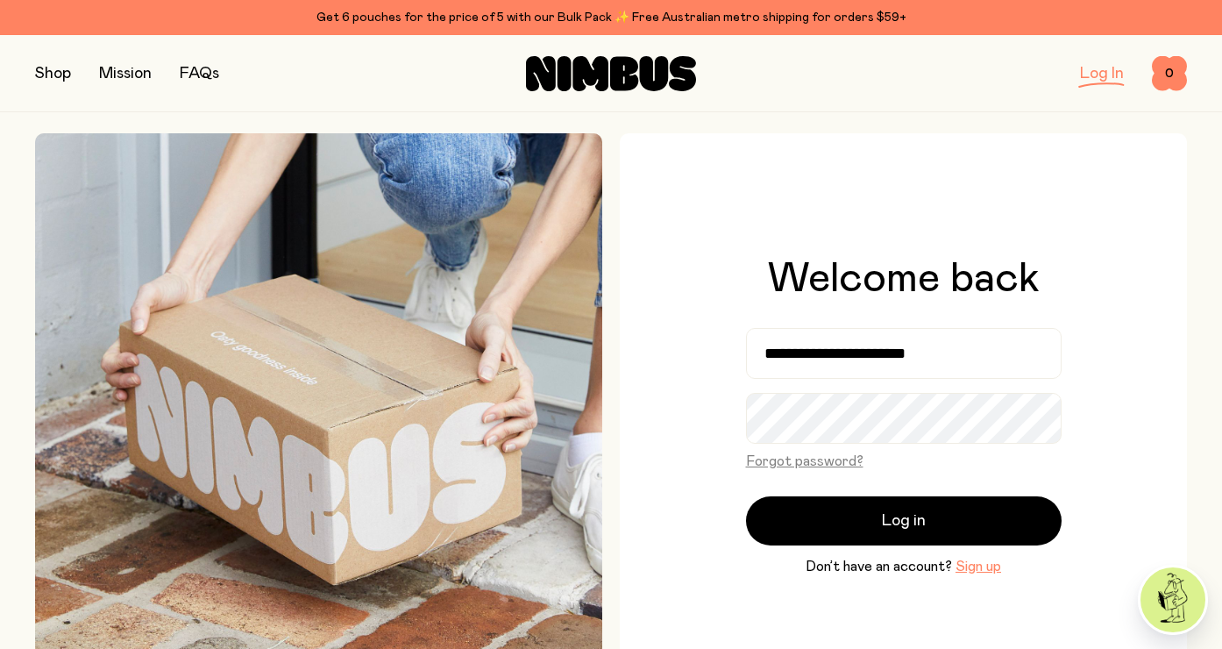  I want to click on button: Log in, so click(904, 521).